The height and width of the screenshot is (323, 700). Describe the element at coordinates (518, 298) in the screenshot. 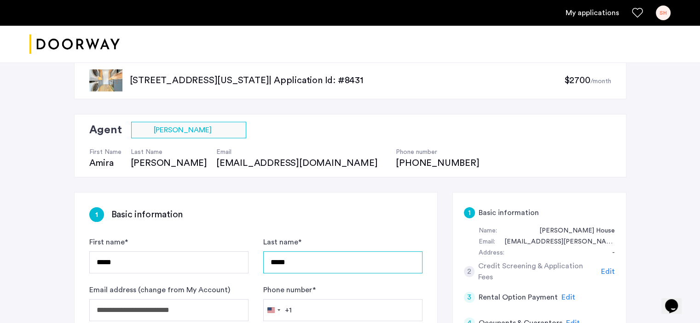

I see `h5: Rental Option Payment` at that location.